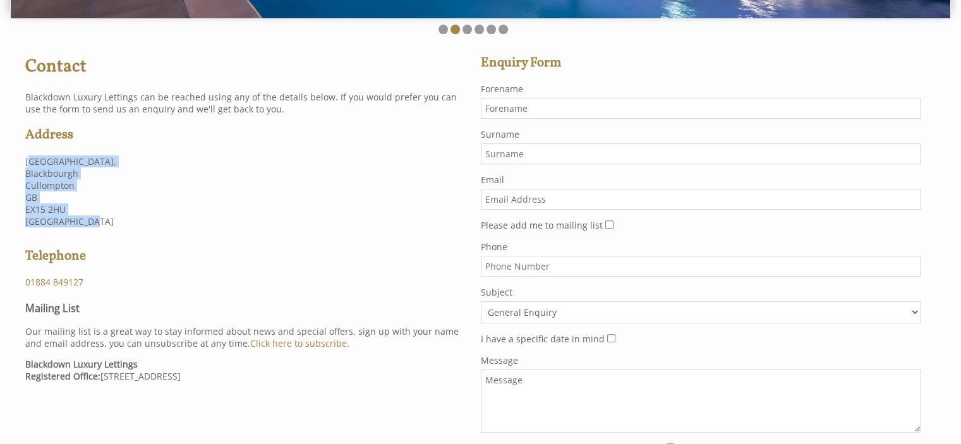 The image size is (961, 444). I want to click on label: Please add me to mailing list, so click(541, 225).